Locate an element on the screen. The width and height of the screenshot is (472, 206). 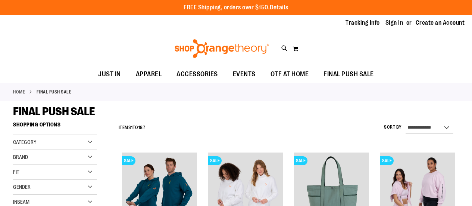
a: OTF AT HOME is located at coordinates (290, 74).